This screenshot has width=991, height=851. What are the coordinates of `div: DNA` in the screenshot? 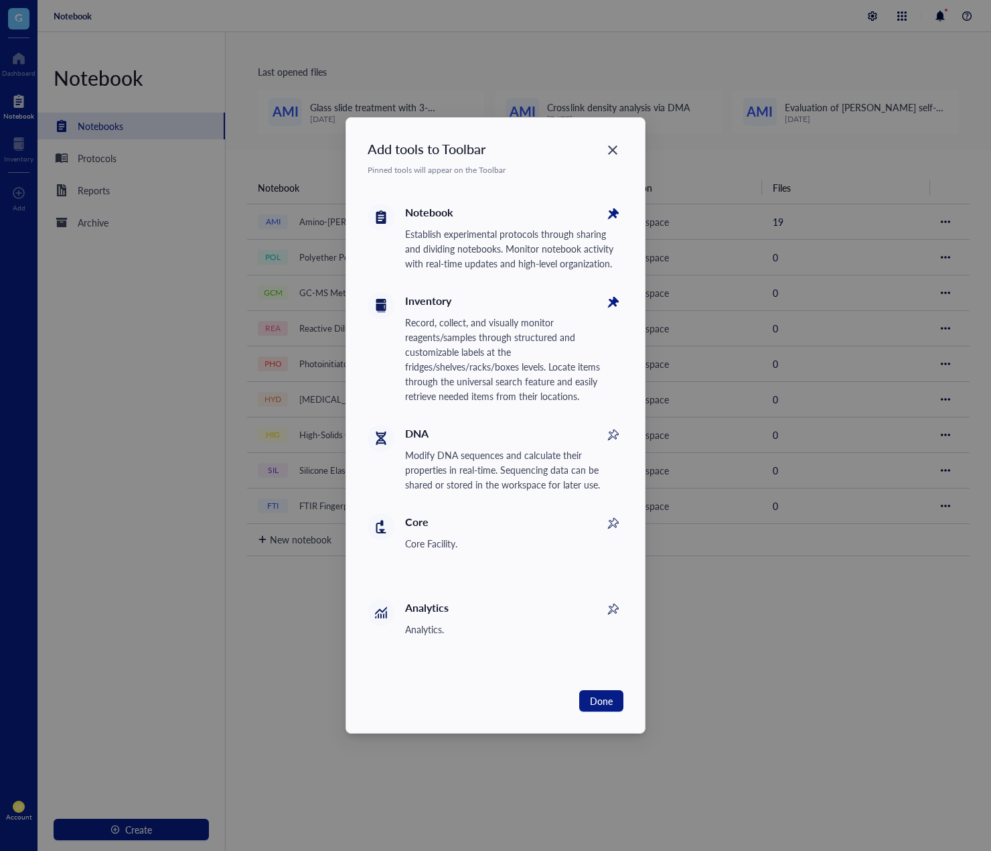 It's located at (514, 433).